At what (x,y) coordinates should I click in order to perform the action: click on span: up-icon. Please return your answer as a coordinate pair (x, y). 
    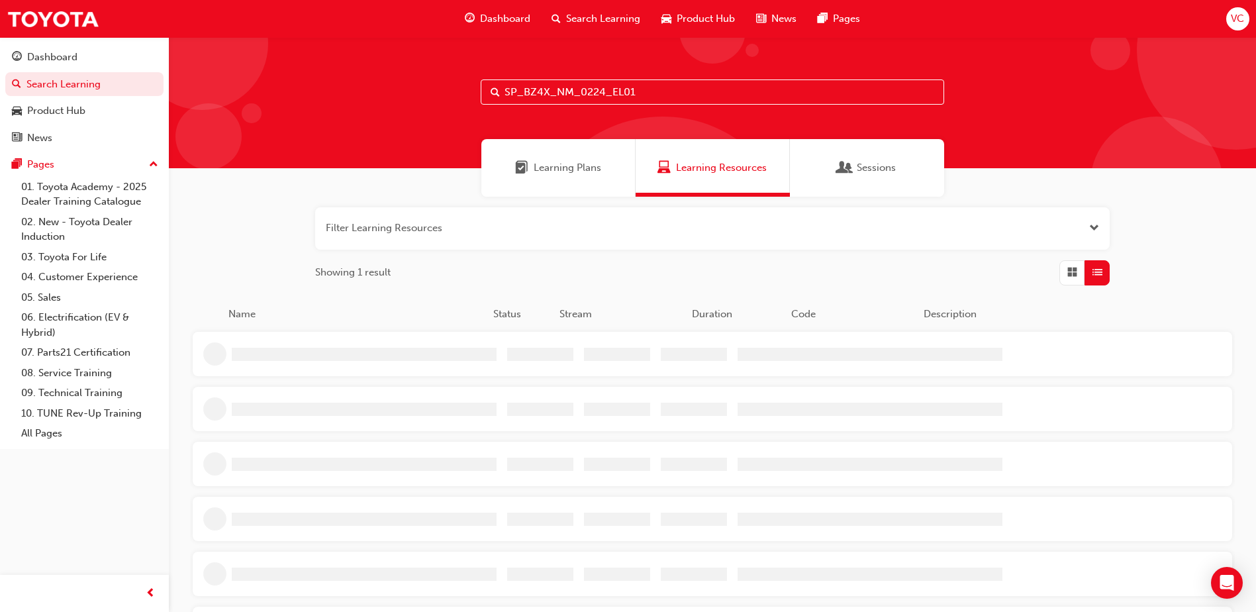
    Looking at the image, I should click on (154, 165).